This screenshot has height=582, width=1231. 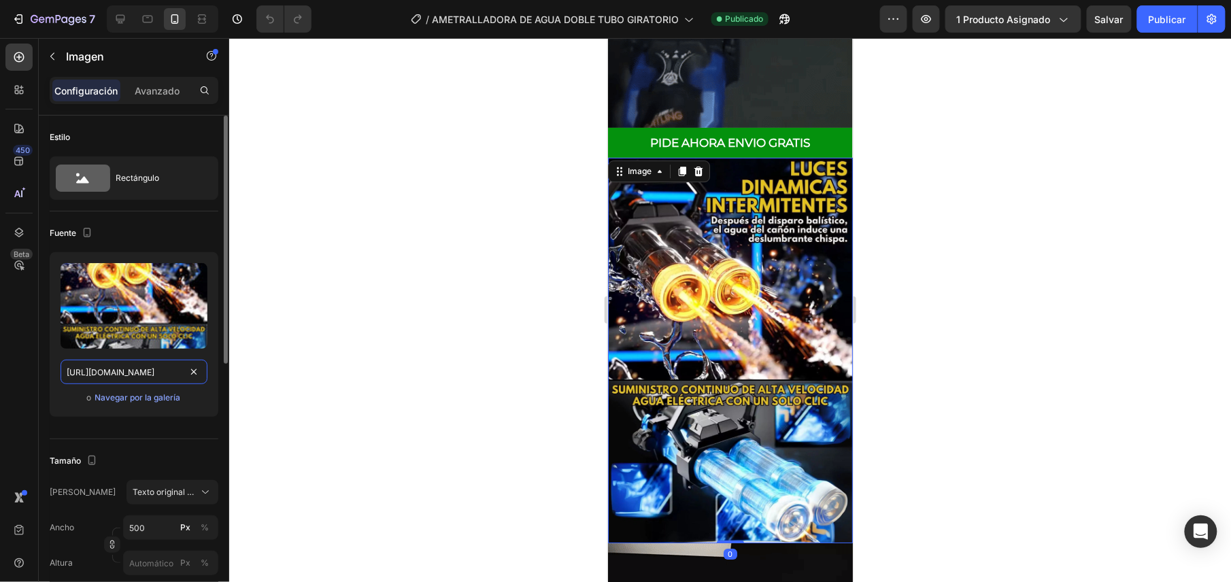 What do you see at coordinates (1202, 532) in the screenshot?
I see `div: Abra Intercom Messenger` at bounding box center [1202, 532].